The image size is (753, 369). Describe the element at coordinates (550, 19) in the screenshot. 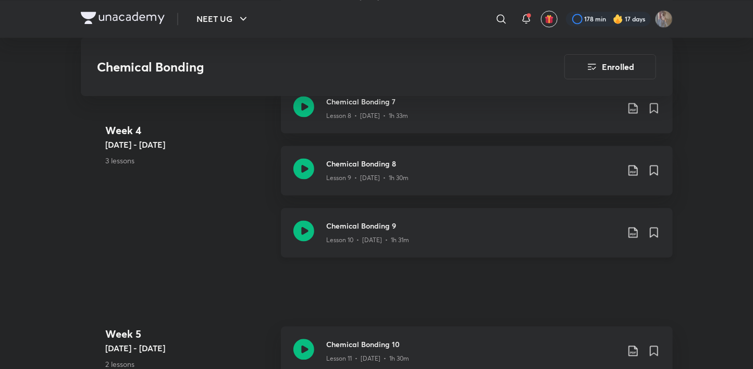

I see `img: avatar` at that location.